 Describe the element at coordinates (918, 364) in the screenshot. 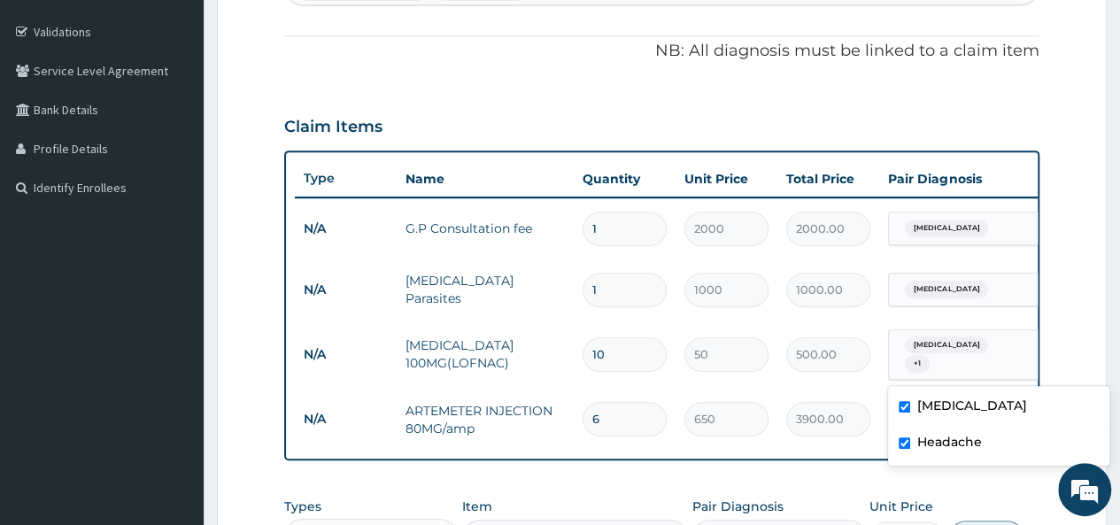

I see `span: + 1` at that location.